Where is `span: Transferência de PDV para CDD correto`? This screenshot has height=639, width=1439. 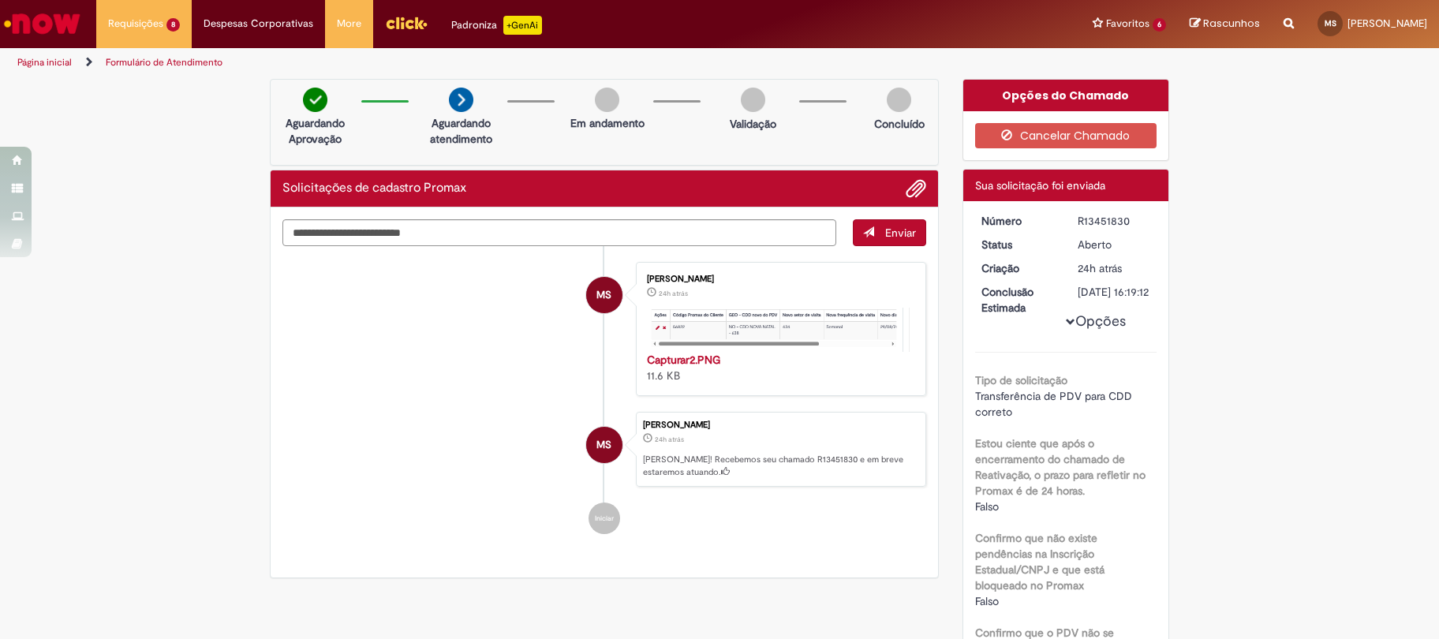
span: Transferência de PDV para CDD correto is located at coordinates (1055, 404).